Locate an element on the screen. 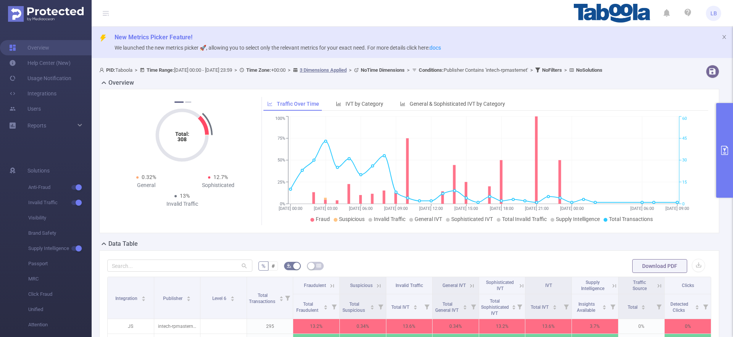  span: Integration is located at coordinates (127, 299).